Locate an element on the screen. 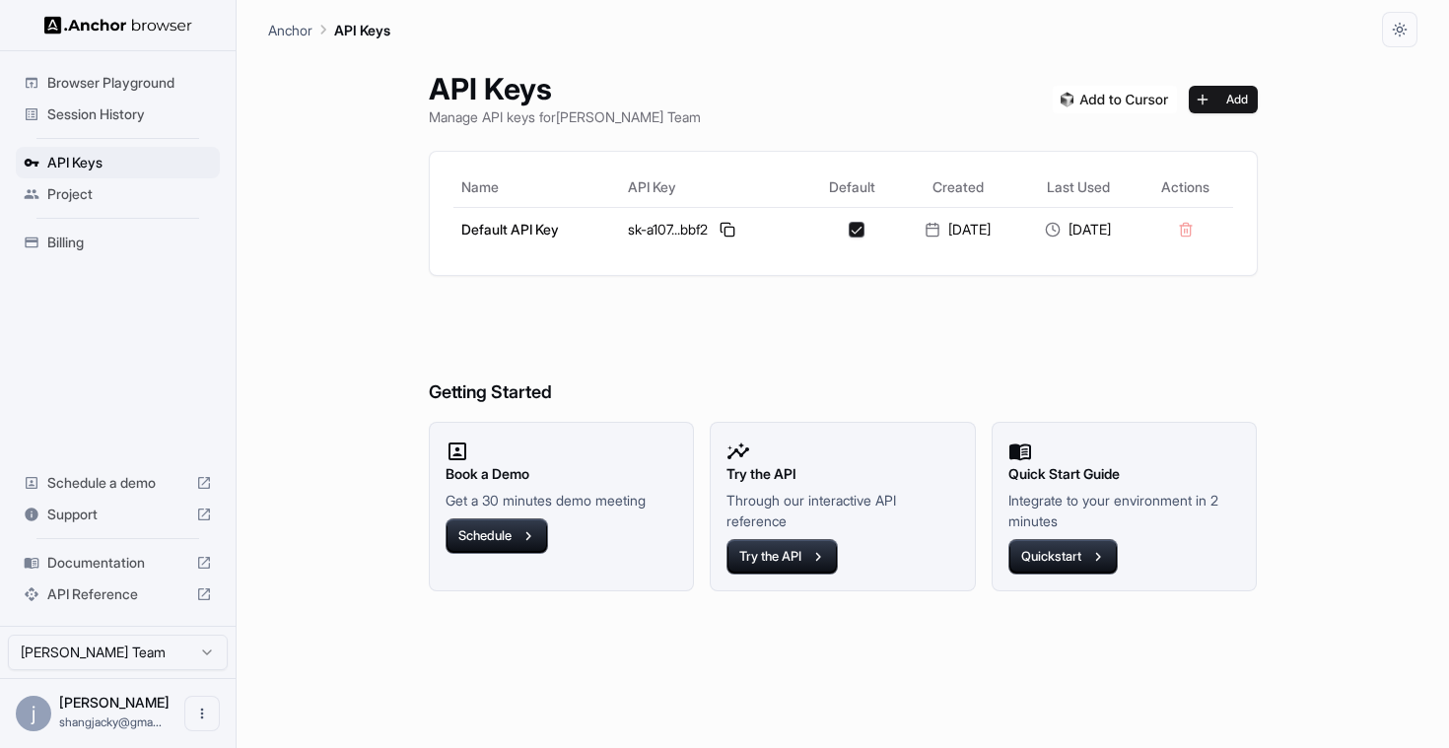 This screenshot has width=1449, height=748. span: Browser Playground is located at coordinates (129, 83).